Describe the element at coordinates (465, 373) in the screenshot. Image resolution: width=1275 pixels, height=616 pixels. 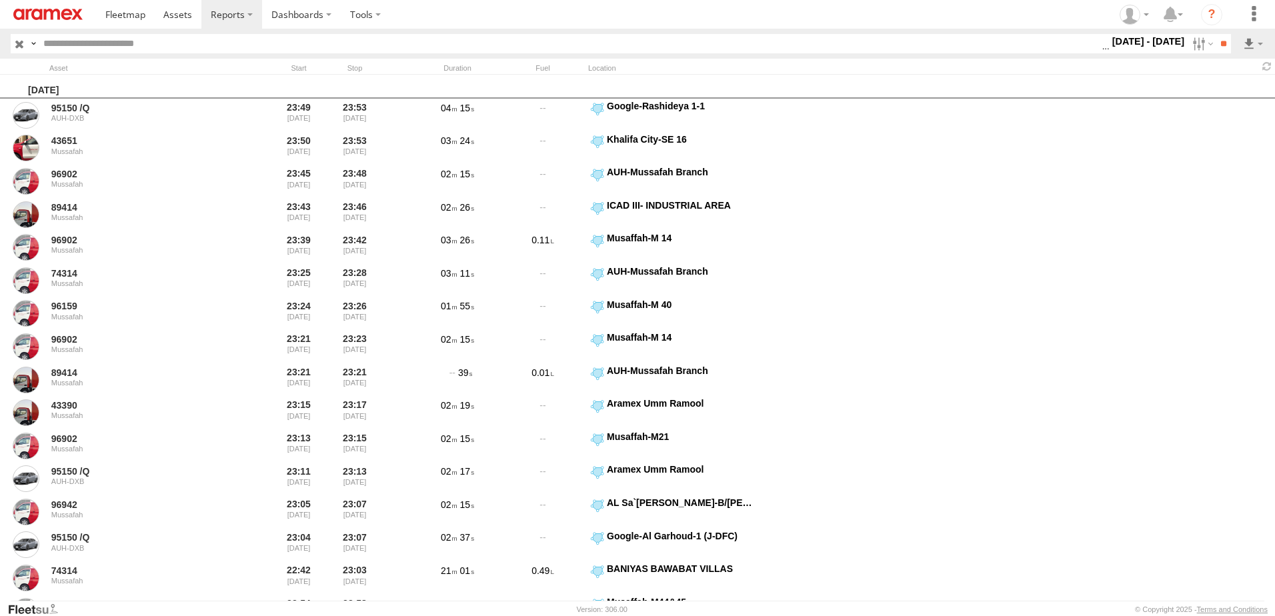
I see `span: 39` at that location.